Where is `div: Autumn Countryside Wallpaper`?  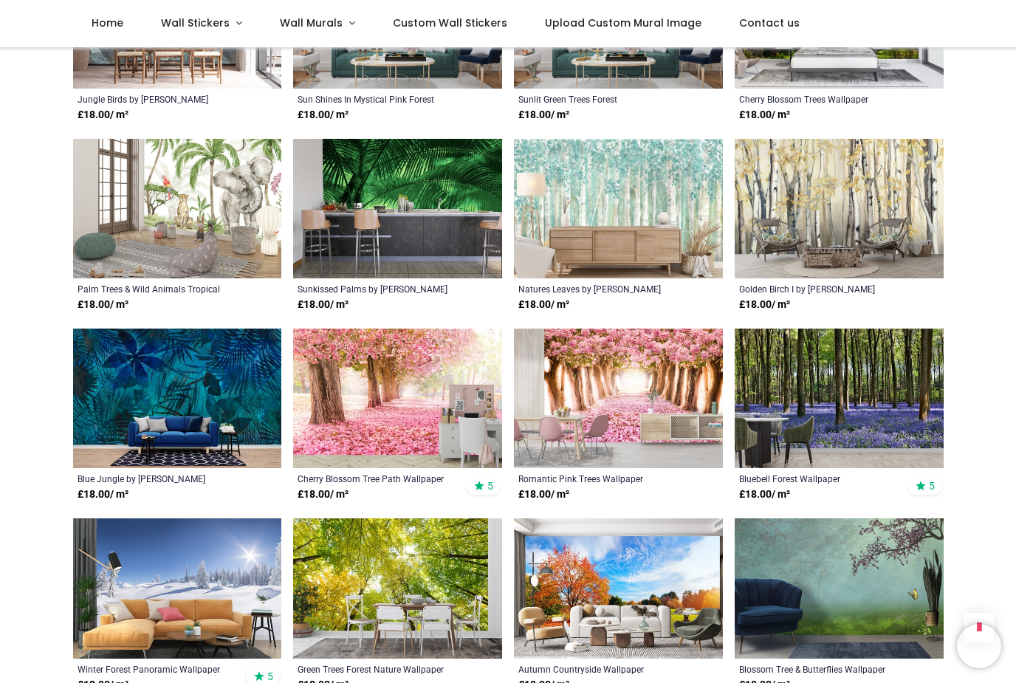
div: Autumn Countryside Wallpaper is located at coordinates (598, 669).